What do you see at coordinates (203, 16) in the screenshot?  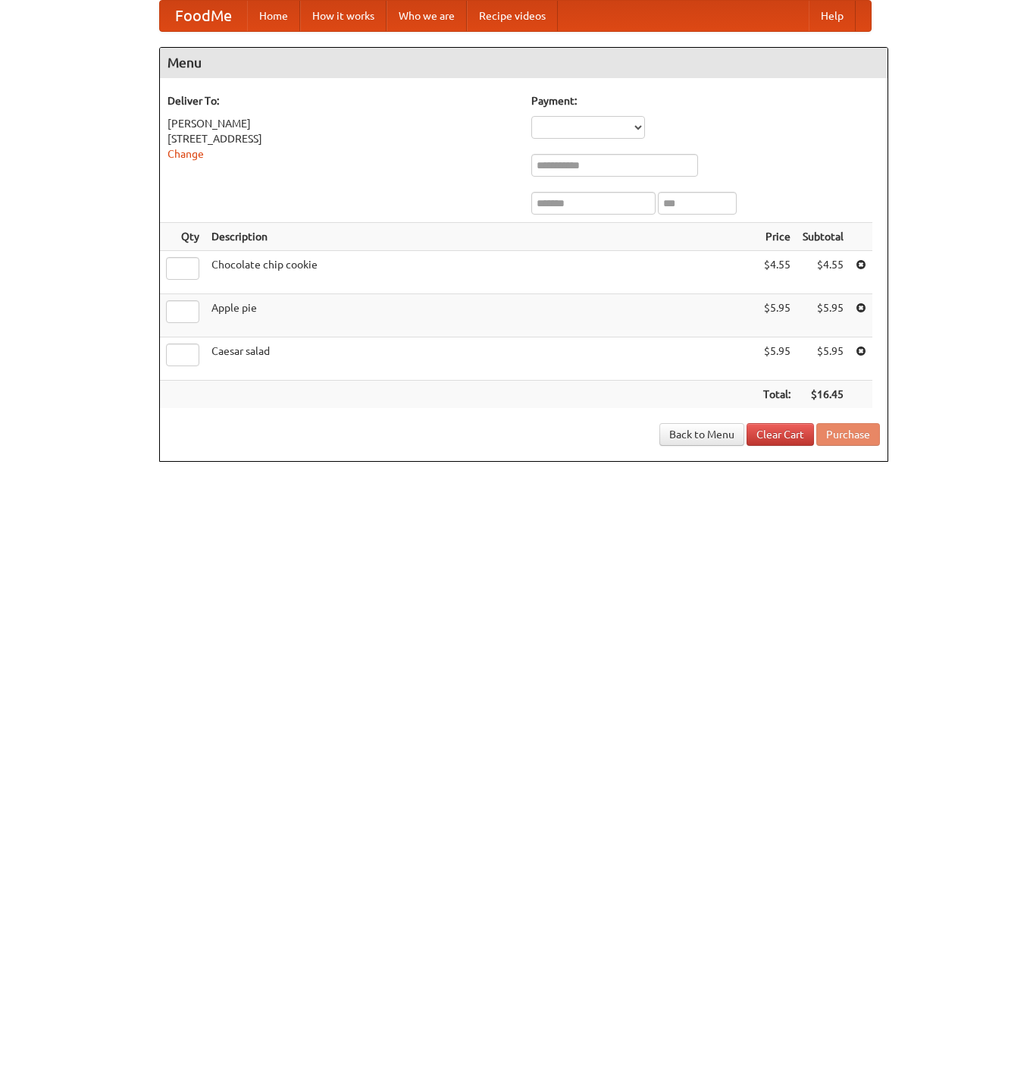 I see `a: FoodMe` at bounding box center [203, 16].